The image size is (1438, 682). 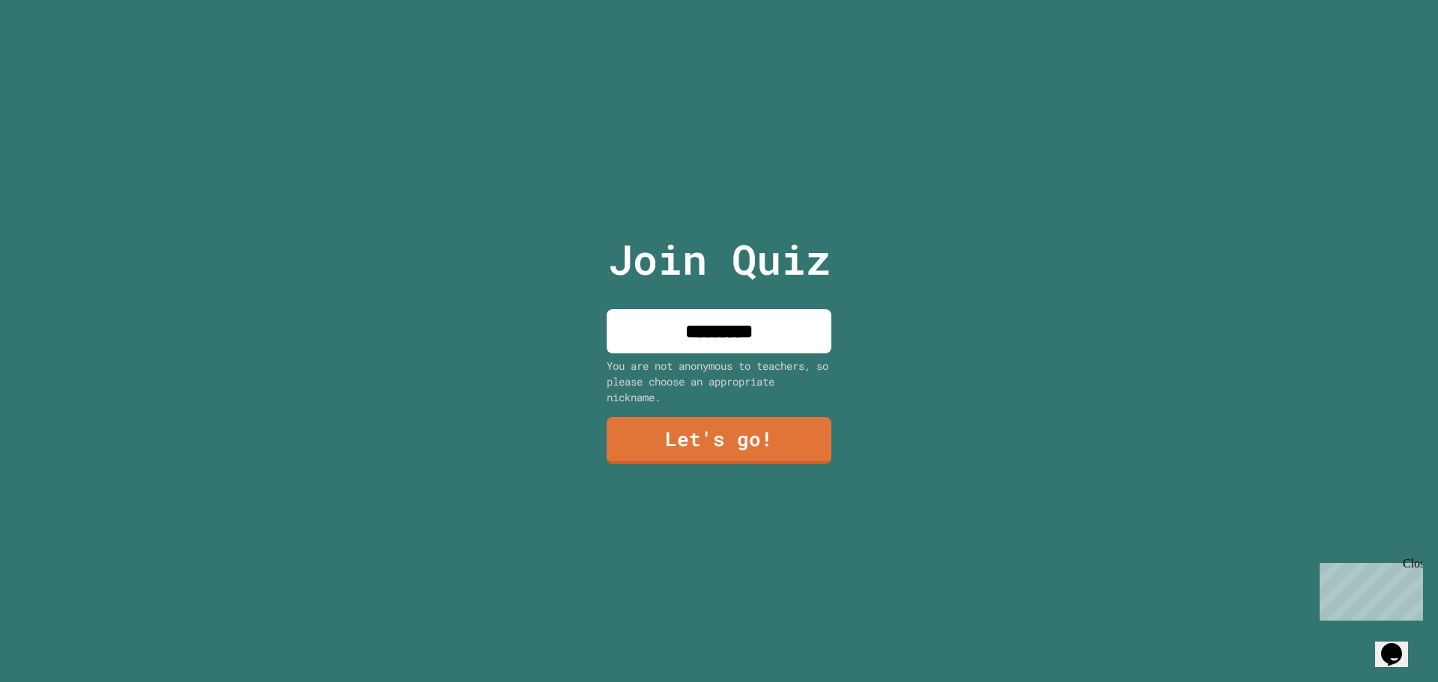 I want to click on p: Join Quiz, so click(x=719, y=259).